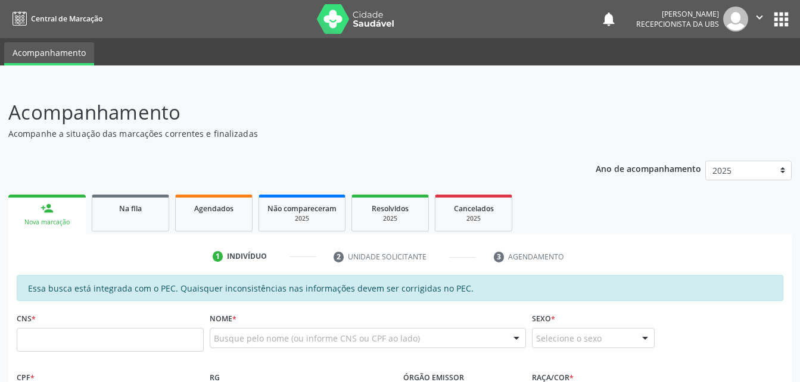 The image size is (800, 382). I want to click on label: CNS, so click(26, 319).